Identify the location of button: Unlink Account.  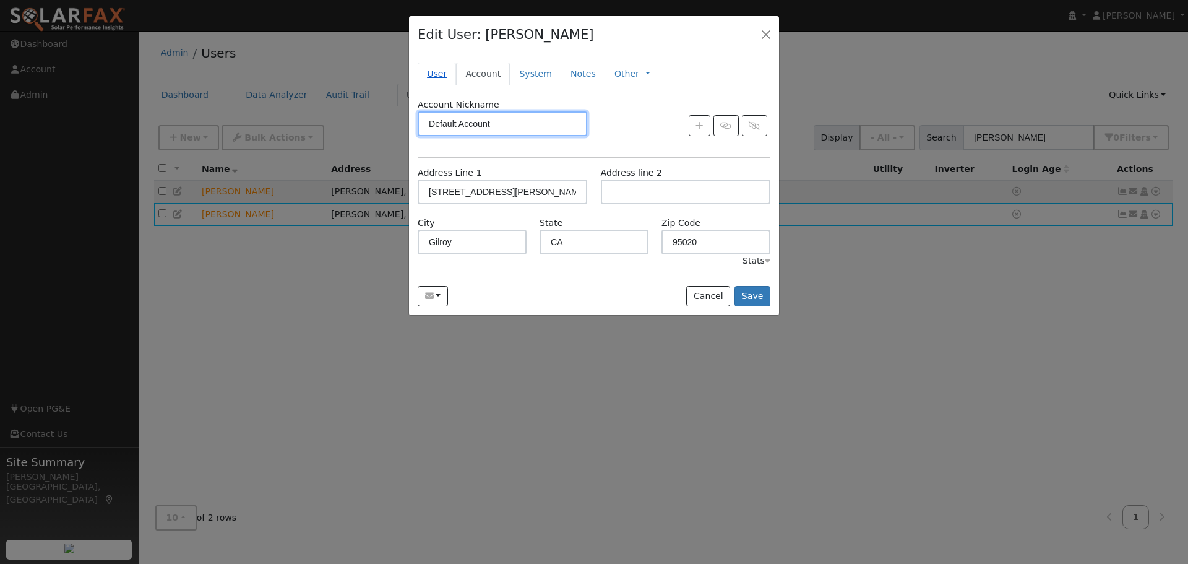
(754, 126).